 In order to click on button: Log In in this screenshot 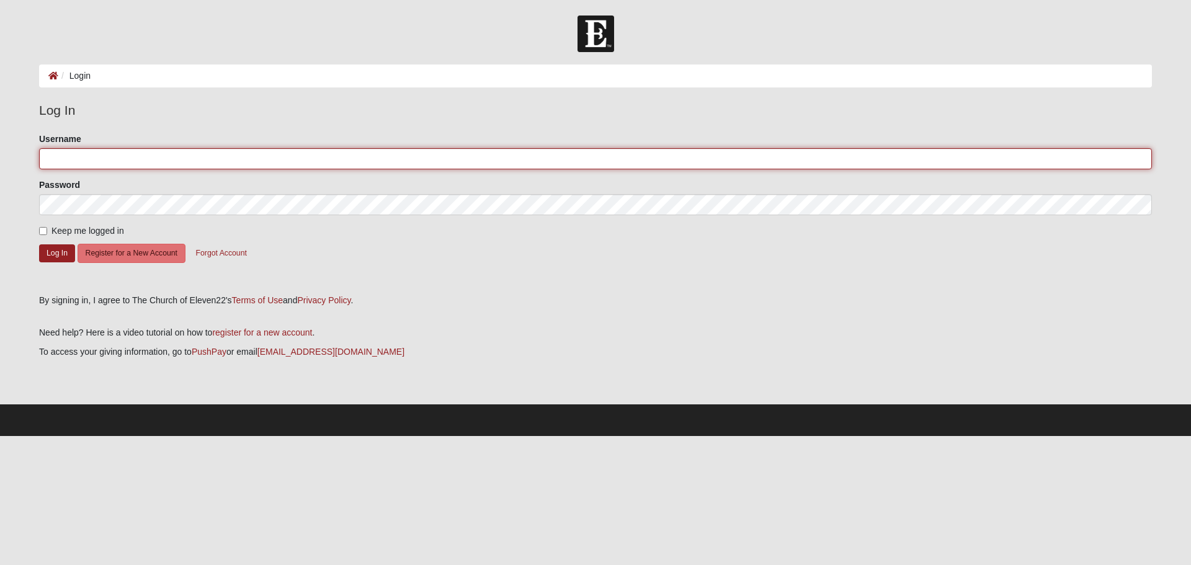, I will do `click(57, 253)`.